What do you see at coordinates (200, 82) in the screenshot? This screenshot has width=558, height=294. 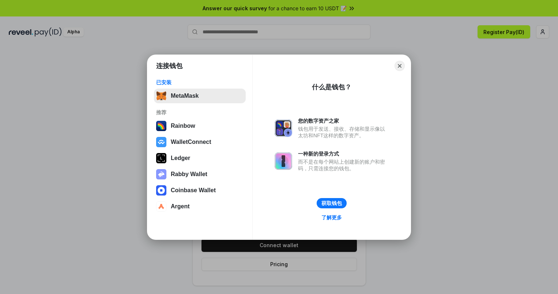 I see `div: 已安装` at bounding box center [200, 82].